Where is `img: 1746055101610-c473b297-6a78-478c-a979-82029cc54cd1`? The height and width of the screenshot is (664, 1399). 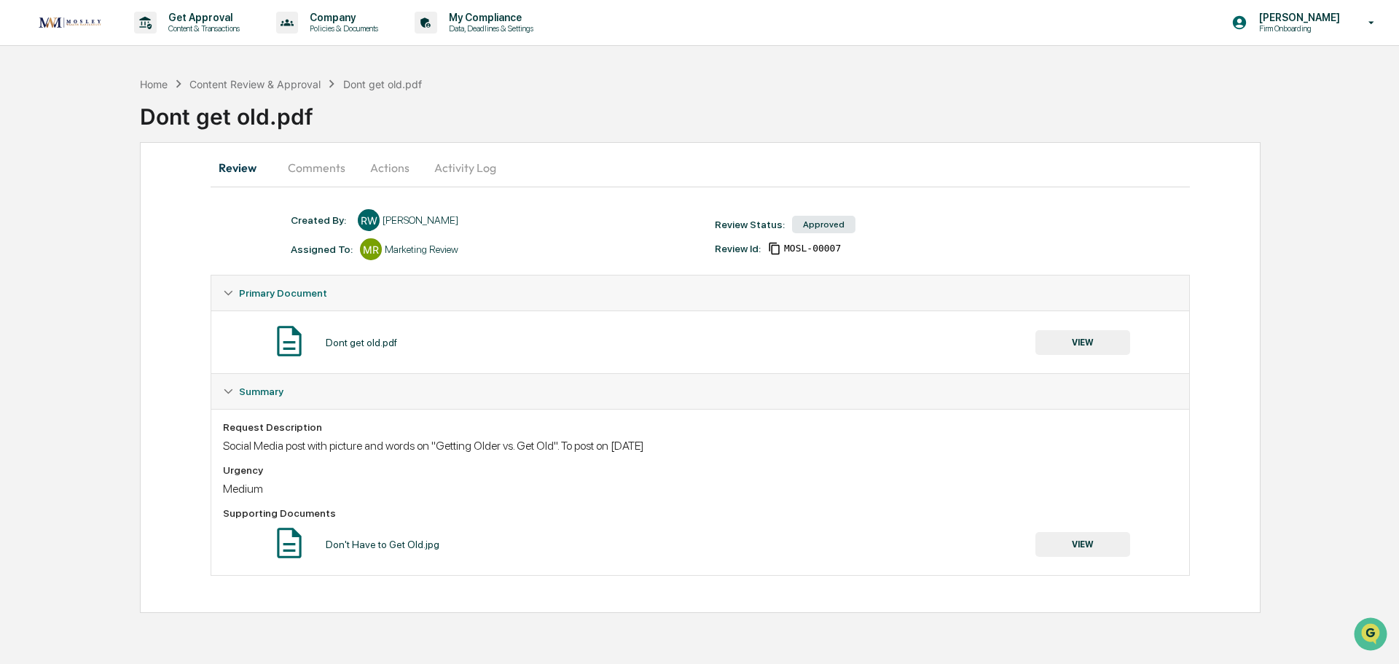 img: 1746055101610-c473b297-6a78-478c-a979-82029cc54cd1 is located at coordinates (28, 125).